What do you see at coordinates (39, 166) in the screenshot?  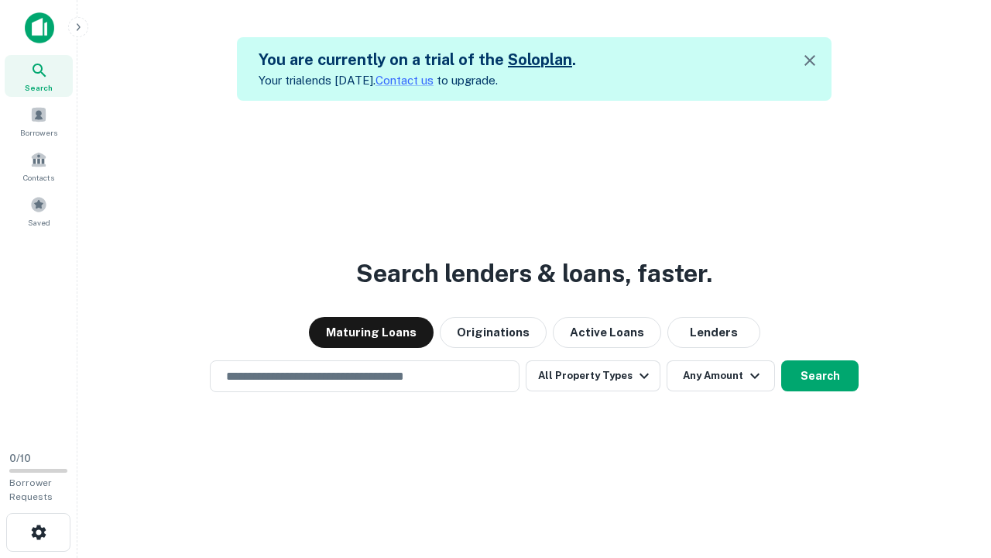 I see `a: Contacts` at bounding box center [39, 166].